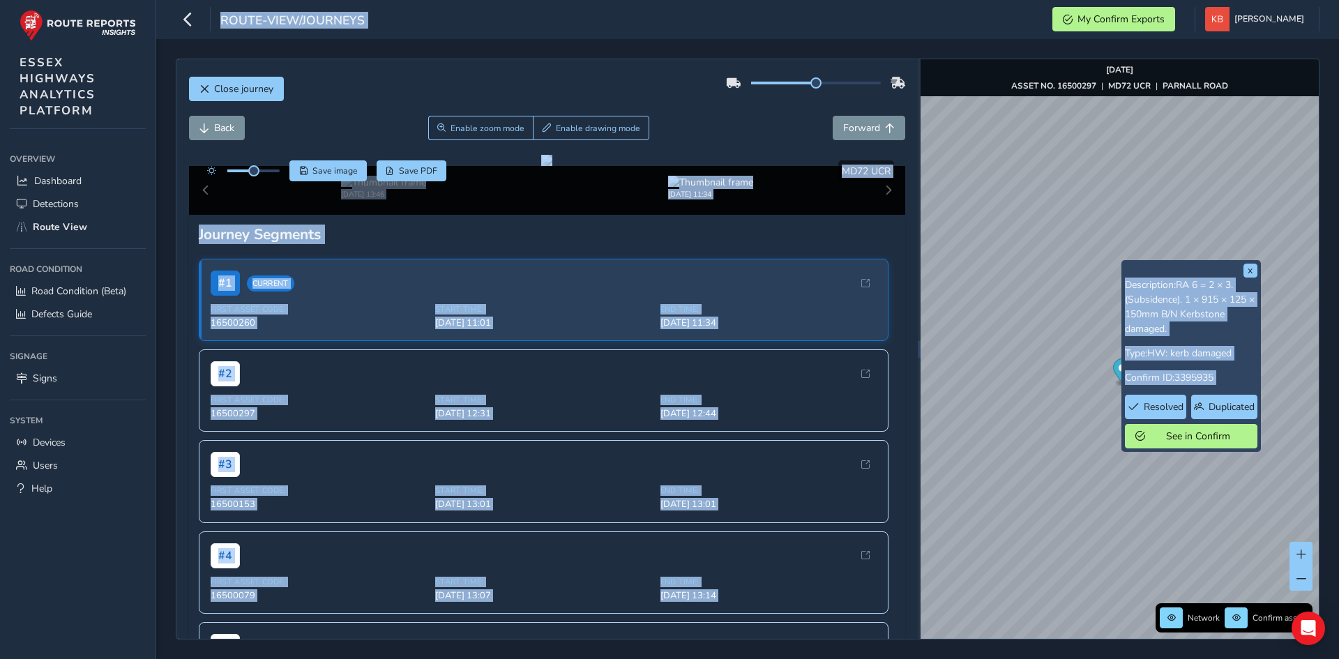  Describe the element at coordinates (77, 269) in the screenshot. I see `div: Road Condition` at that location.